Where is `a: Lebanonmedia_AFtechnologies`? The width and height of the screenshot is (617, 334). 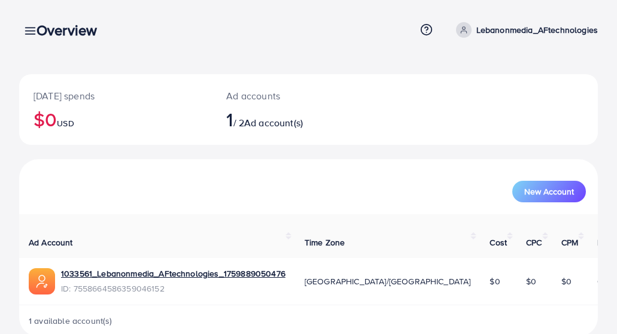 a: Lebanonmedia_AFtechnologies is located at coordinates (524, 30).